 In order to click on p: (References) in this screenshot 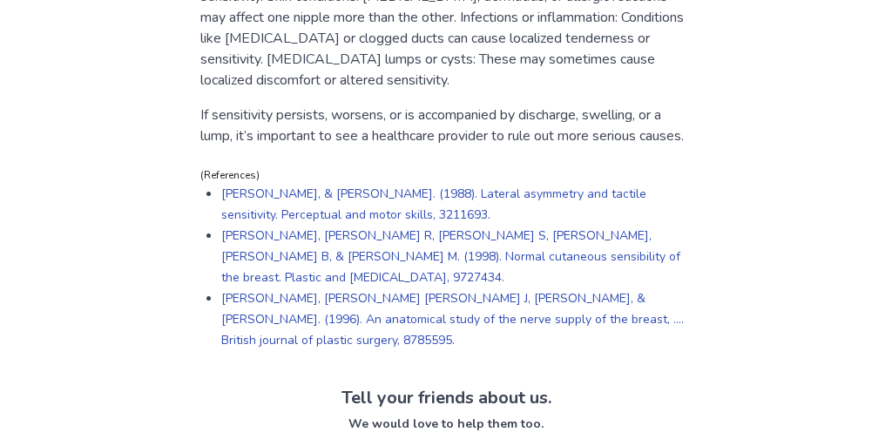, I will do `click(446, 175)`.